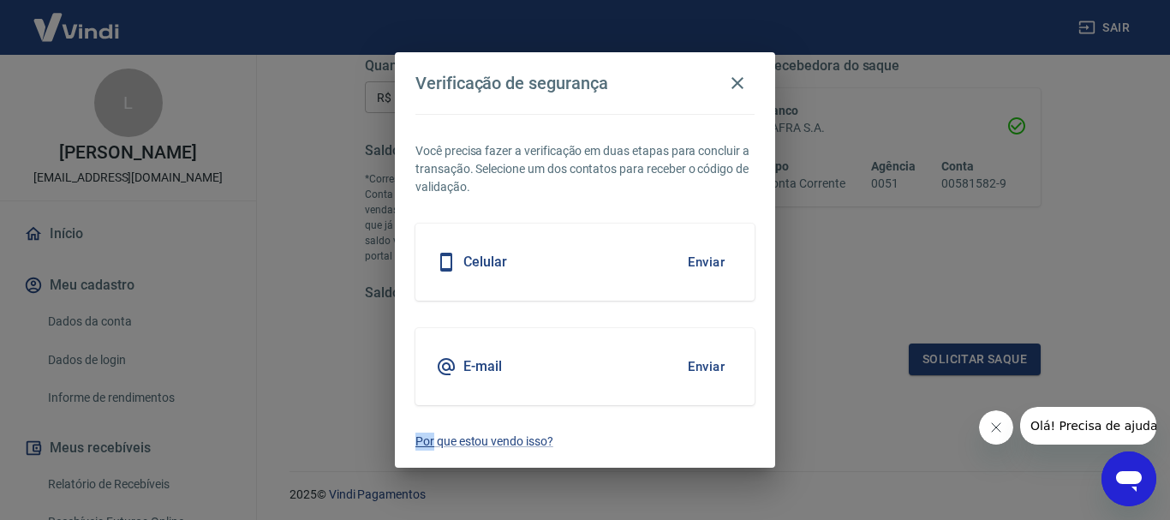  Describe the element at coordinates (585, 441) in the screenshot. I see `a: Por que estou vendo isso?` at that location.